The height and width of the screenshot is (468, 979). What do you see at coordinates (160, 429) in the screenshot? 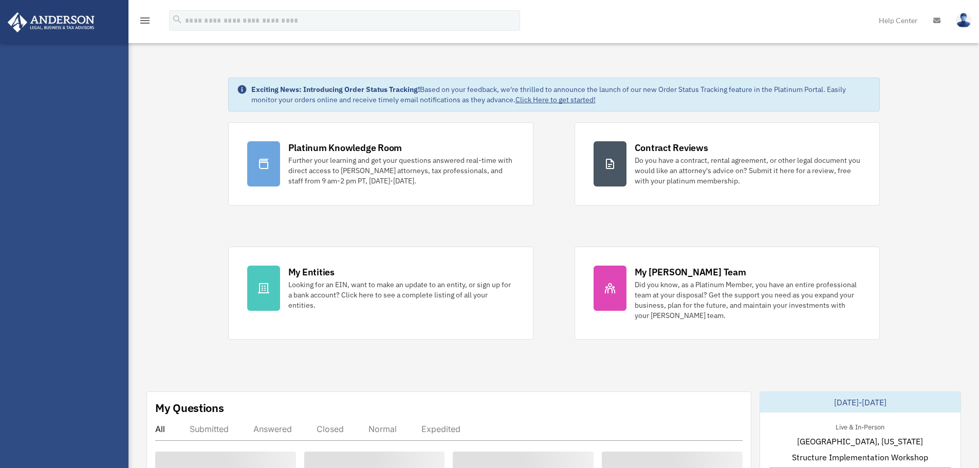
I see `div: All` at bounding box center [160, 429].